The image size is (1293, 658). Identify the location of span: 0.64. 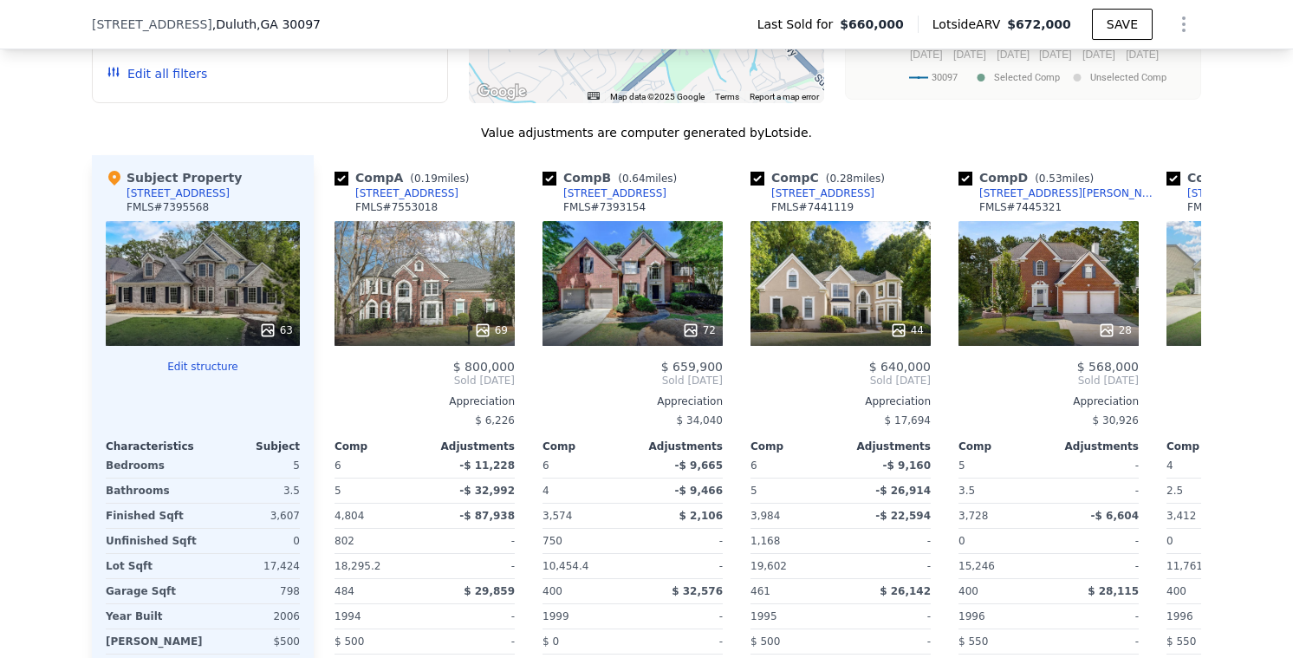
(634, 179).